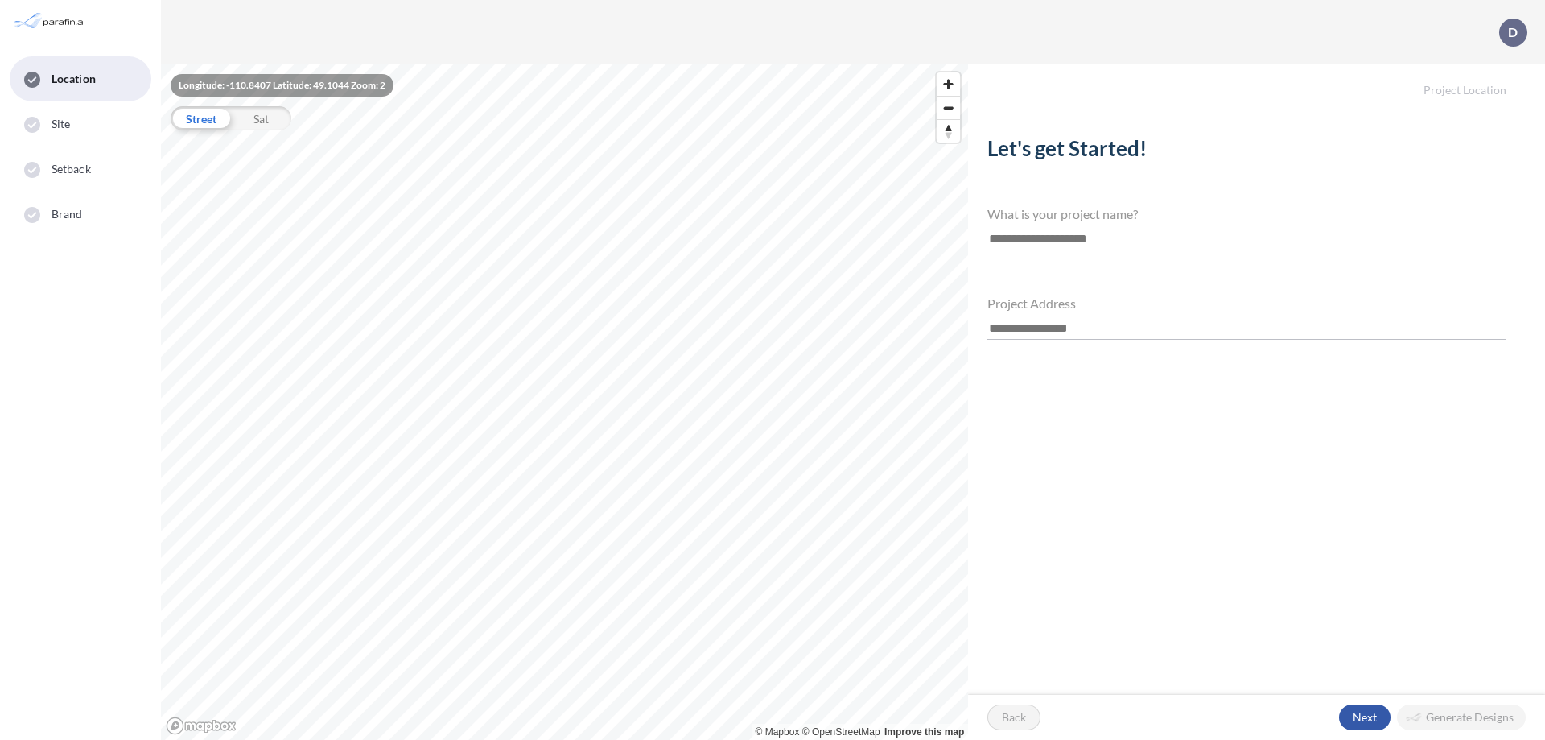 The height and width of the screenshot is (740, 1545). Describe the element at coordinates (1247, 213) in the screenshot. I see `h4: What is your project name?` at that location.